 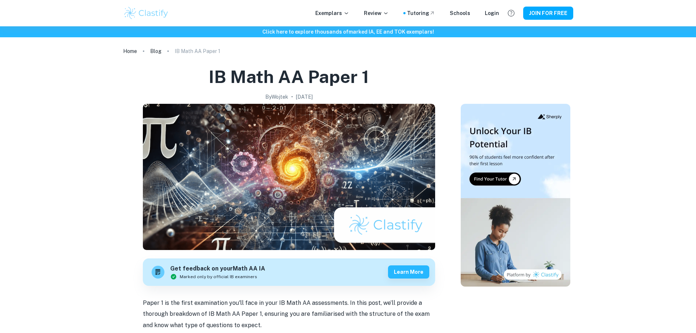 What do you see at coordinates (197, 51) in the screenshot?
I see `p: IB Math AA Paper 1` at bounding box center [197, 51].